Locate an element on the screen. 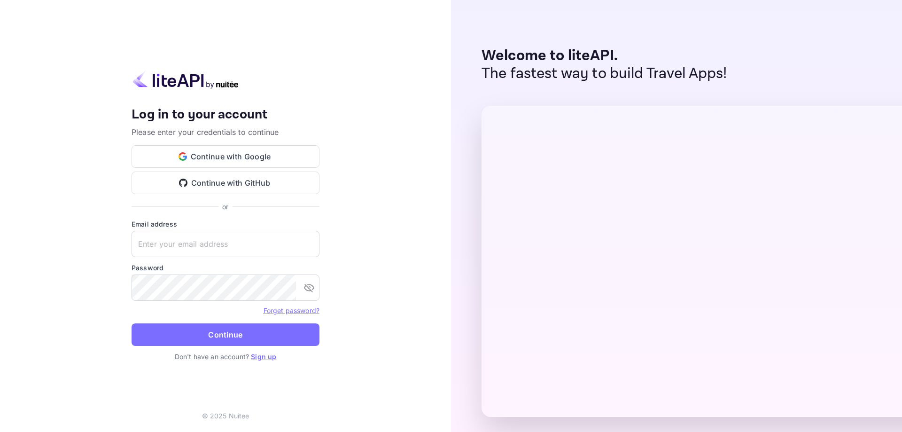 Image resolution: width=902 pixels, height=432 pixels. a: Sign up is located at coordinates (263, 356).